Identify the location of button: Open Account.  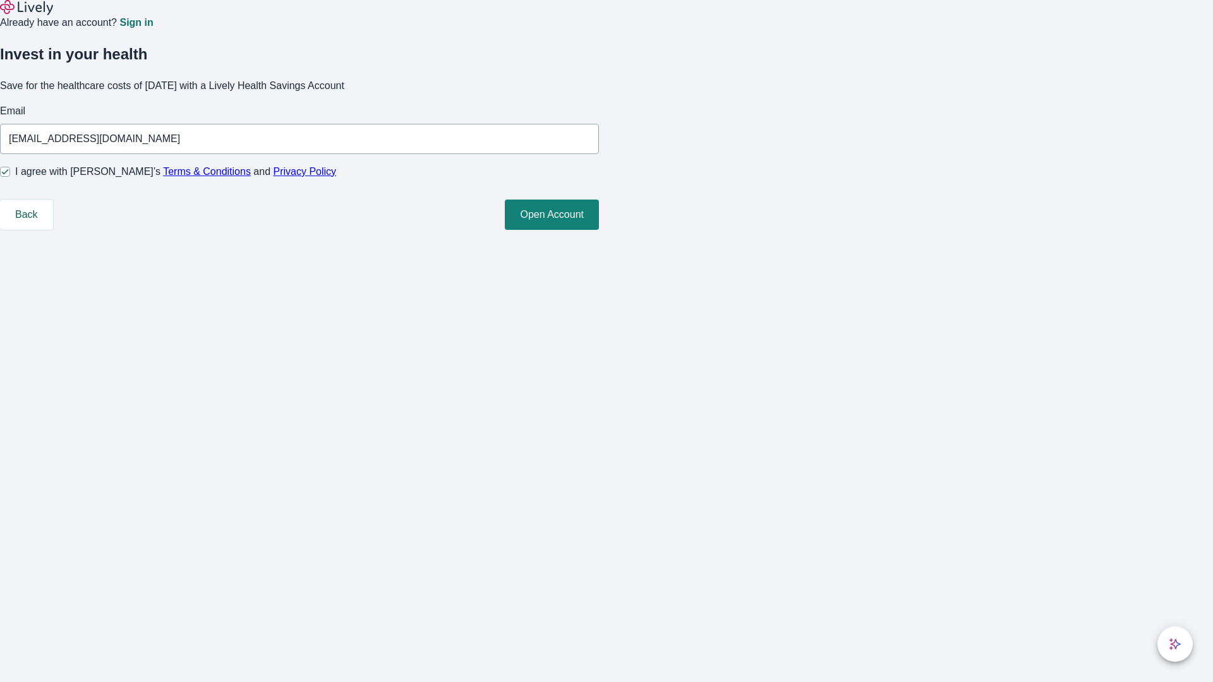
(552, 215).